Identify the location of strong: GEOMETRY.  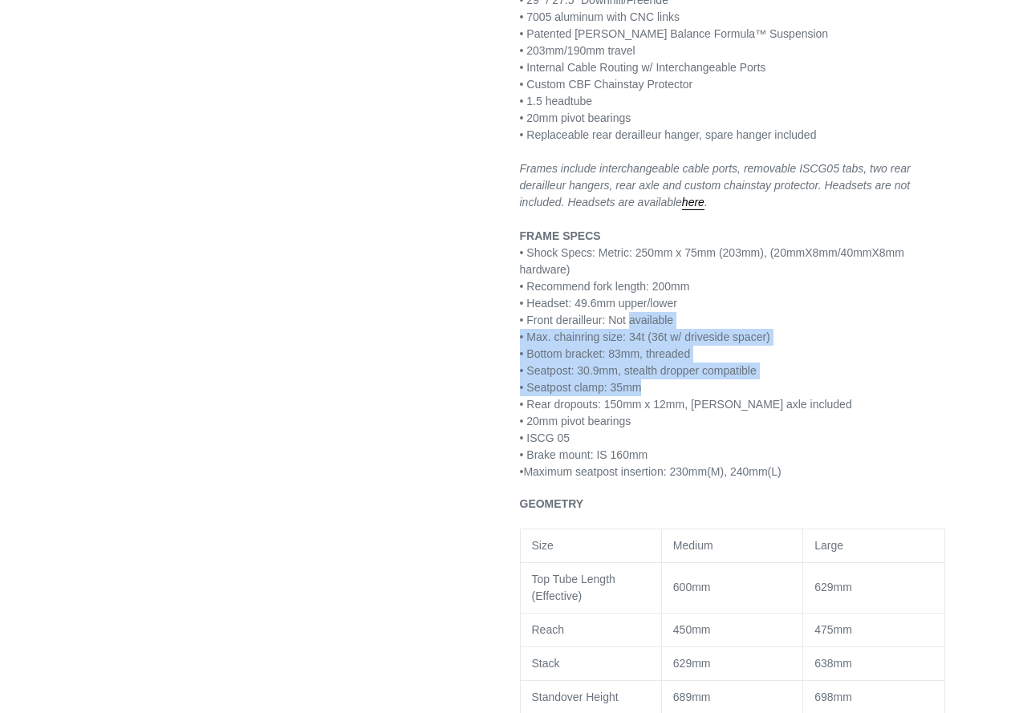
(552, 504).